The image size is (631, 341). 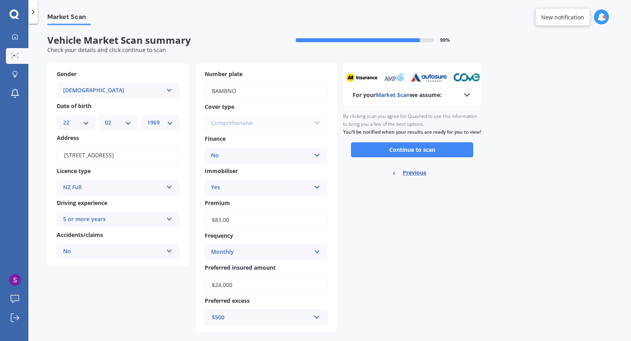 I want to click on span: Preferred excess, so click(x=227, y=301).